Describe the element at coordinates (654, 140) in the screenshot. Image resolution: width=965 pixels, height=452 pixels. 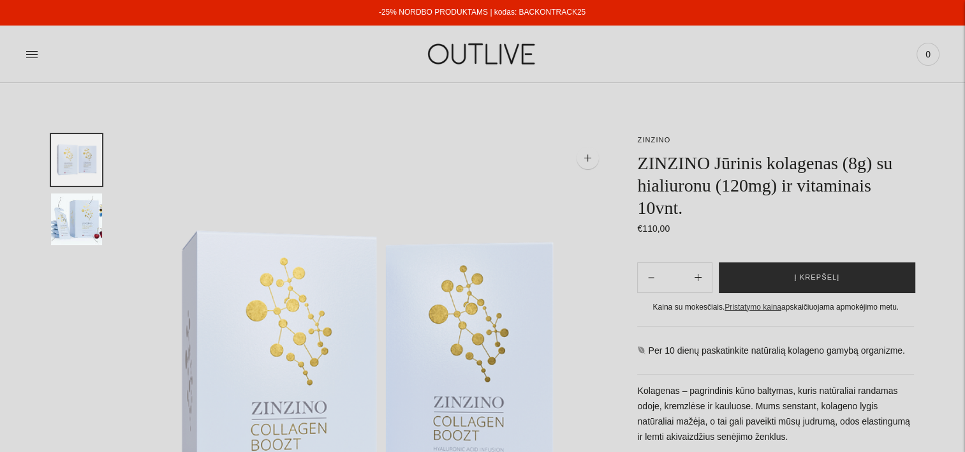
I see `a: ZINZINO` at that location.